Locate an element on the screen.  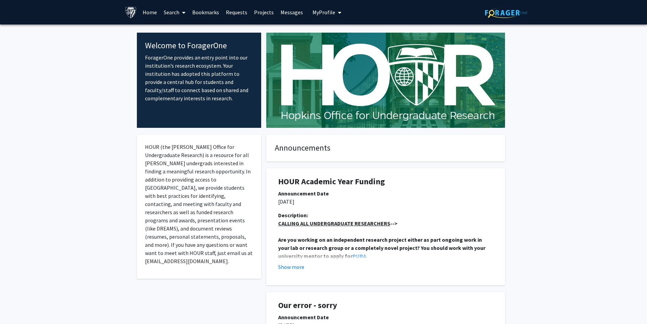
strong: PURA is located at coordinates (359, 256).